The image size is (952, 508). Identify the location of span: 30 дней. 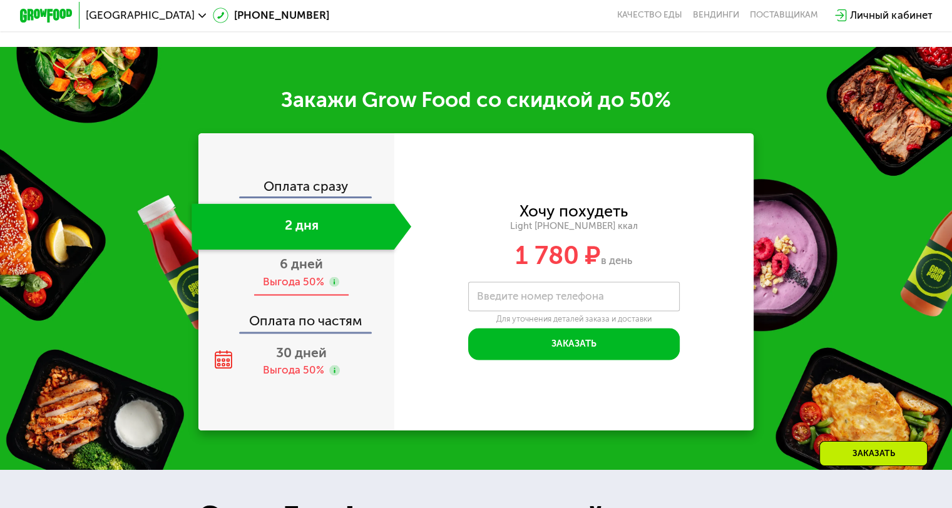
(301, 352).